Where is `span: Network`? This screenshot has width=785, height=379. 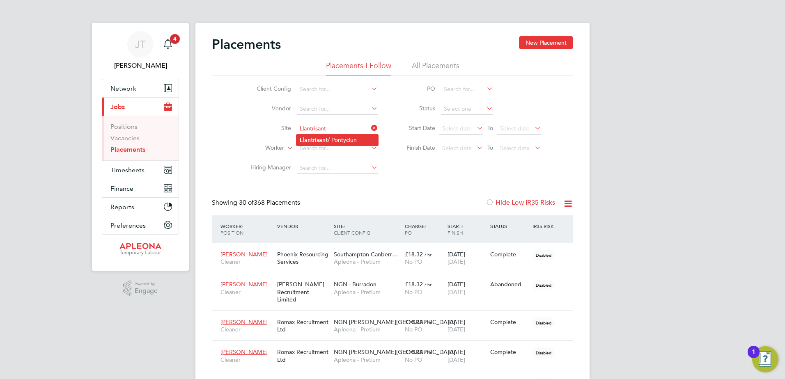 span: Network is located at coordinates (123, 88).